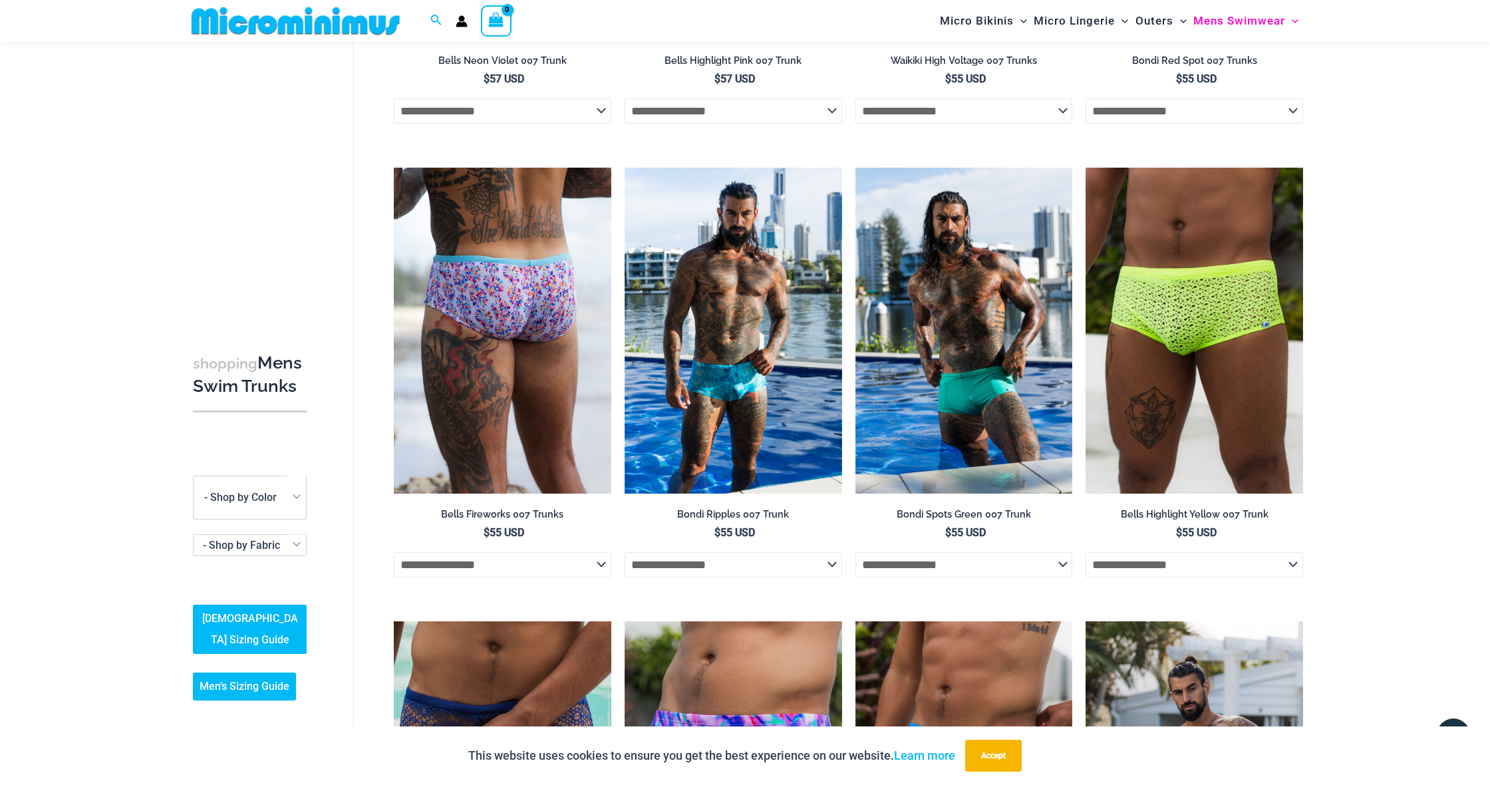 The image size is (1490, 785). What do you see at coordinates (733, 61) in the screenshot?
I see `h2: Bells Highlight Pink 007 Trunk` at bounding box center [733, 61].